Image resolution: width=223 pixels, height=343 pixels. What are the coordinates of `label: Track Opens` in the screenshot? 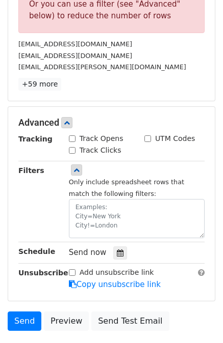 It's located at (101, 139).